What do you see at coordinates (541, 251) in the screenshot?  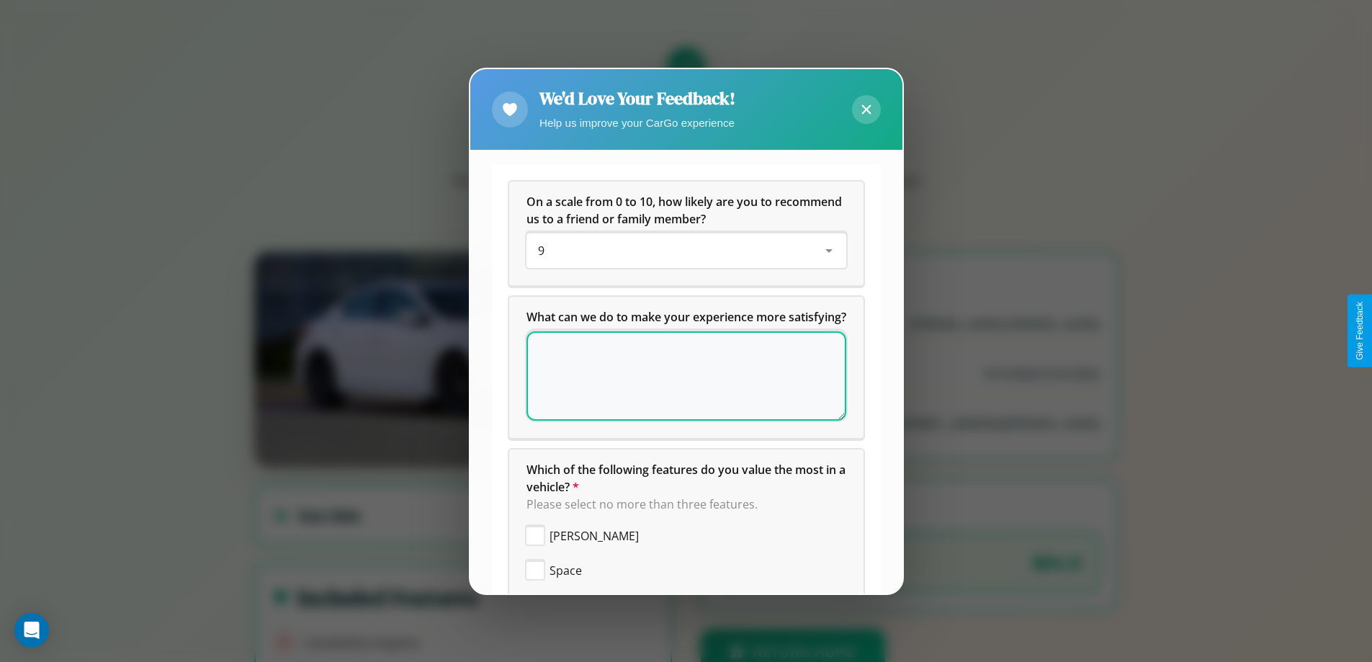 I see `span: 9` at bounding box center [541, 251].